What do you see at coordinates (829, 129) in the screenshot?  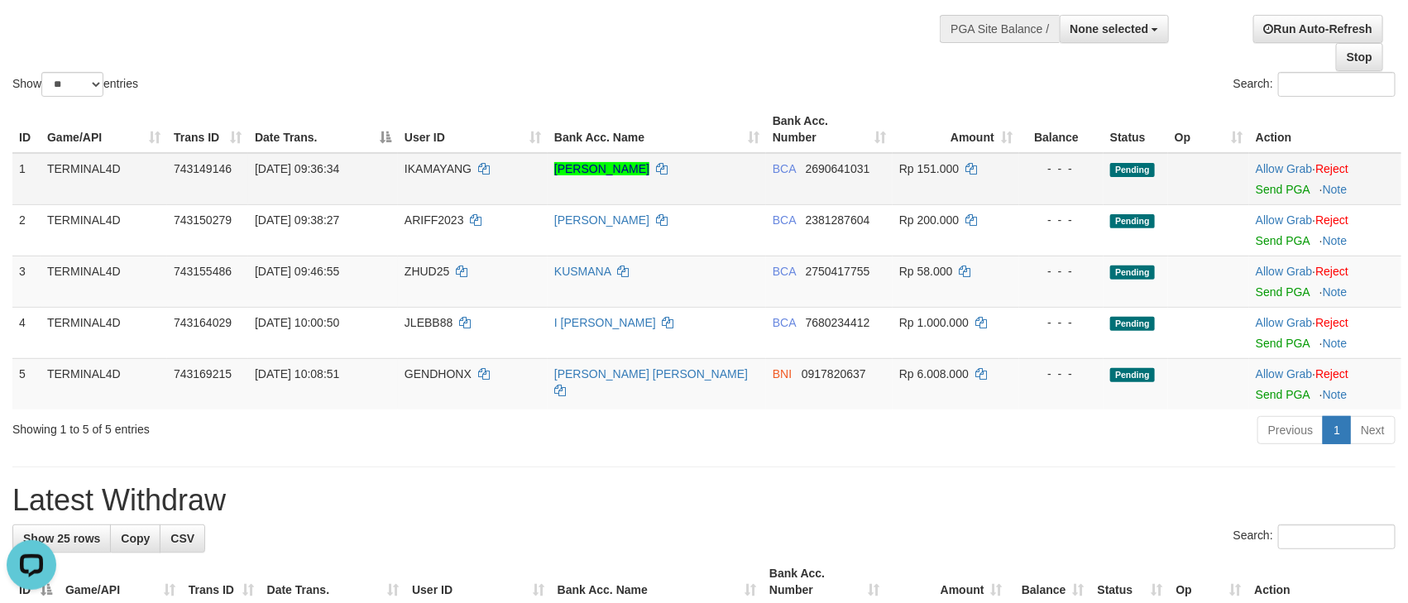 I see `th: Bank Acc. Number: activate to sort column ascending` at bounding box center [829, 129].